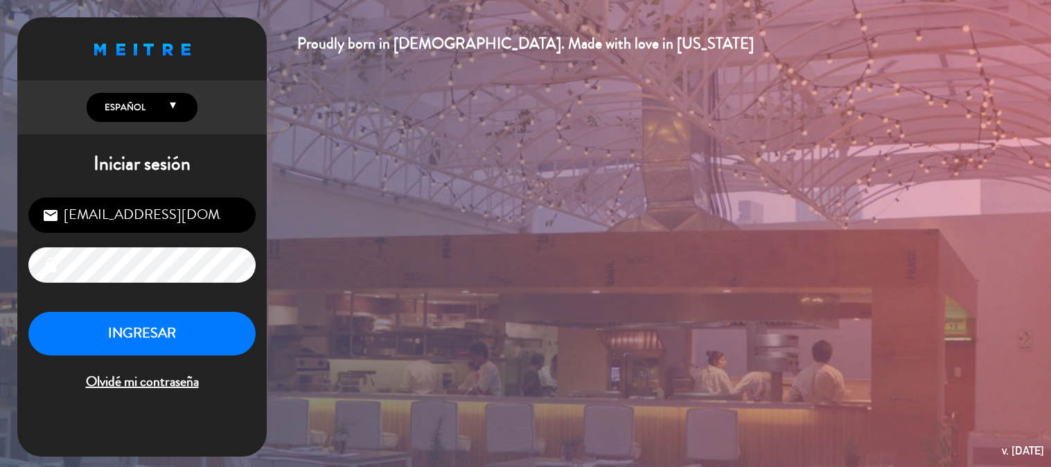  Describe the element at coordinates (123, 107) in the screenshot. I see `span: Español` at that location.